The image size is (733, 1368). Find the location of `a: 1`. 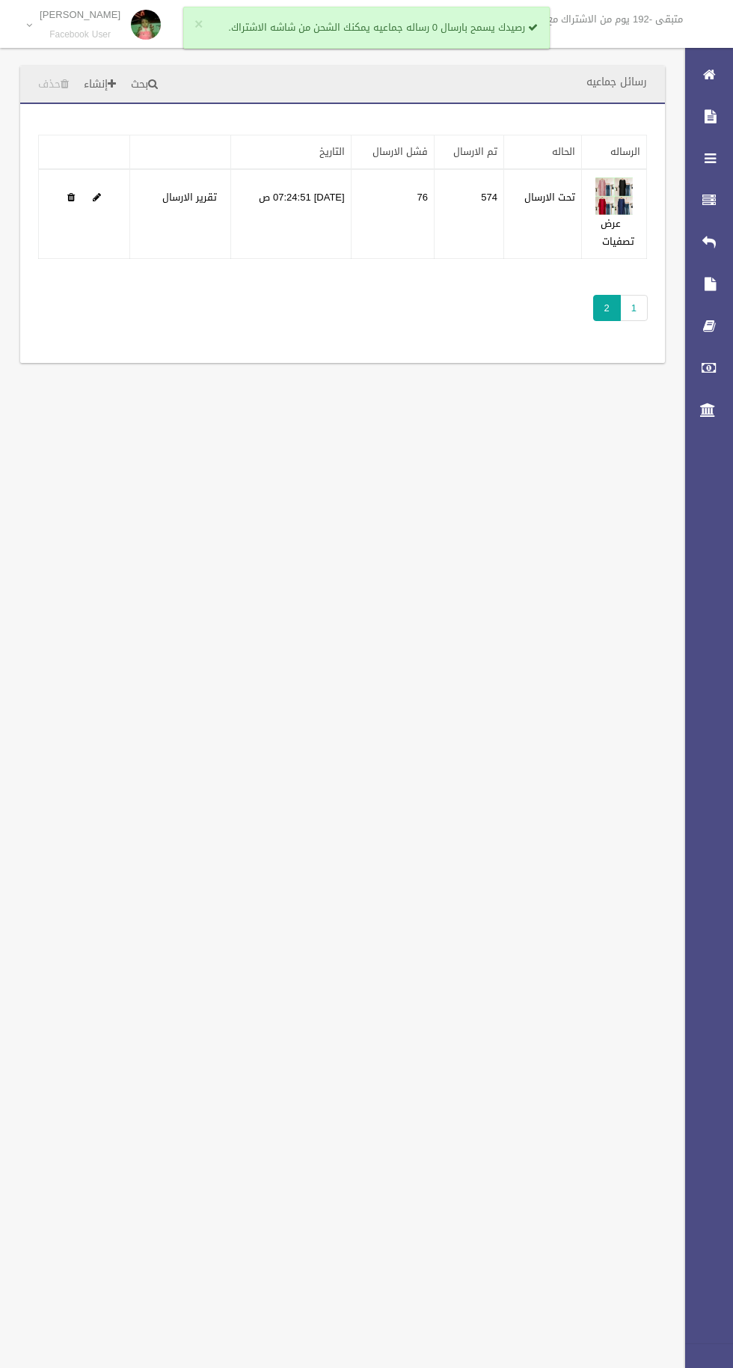

a: 1 is located at coordinates (634, 308).